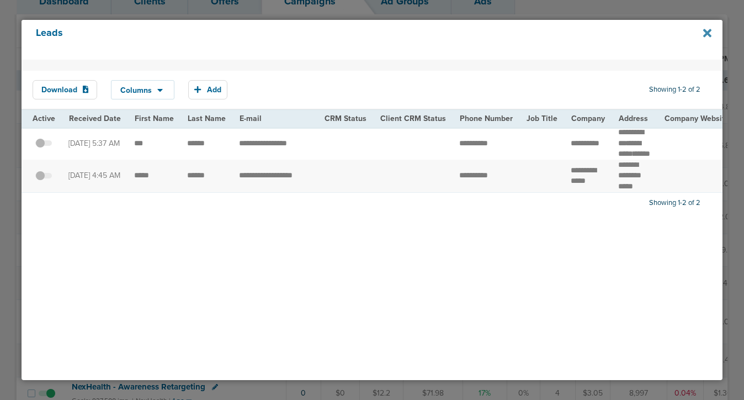 The height and width of the screenshot is (400, 744). What do you see at coordinates (207, 118) in the screenshot?
I see `span: Last Name` at bounding box center [207, 118].